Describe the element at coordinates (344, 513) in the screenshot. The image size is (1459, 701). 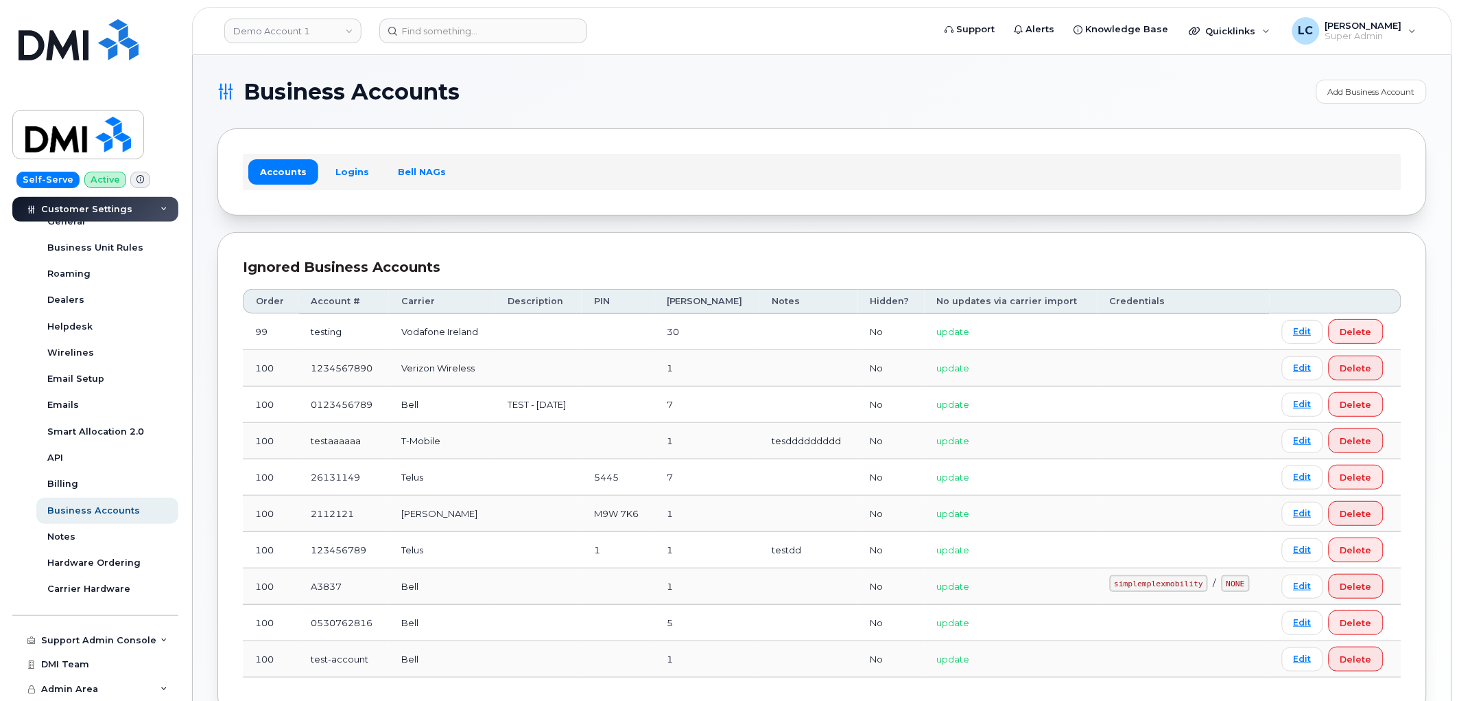
I see `td: 2112121` at that location.